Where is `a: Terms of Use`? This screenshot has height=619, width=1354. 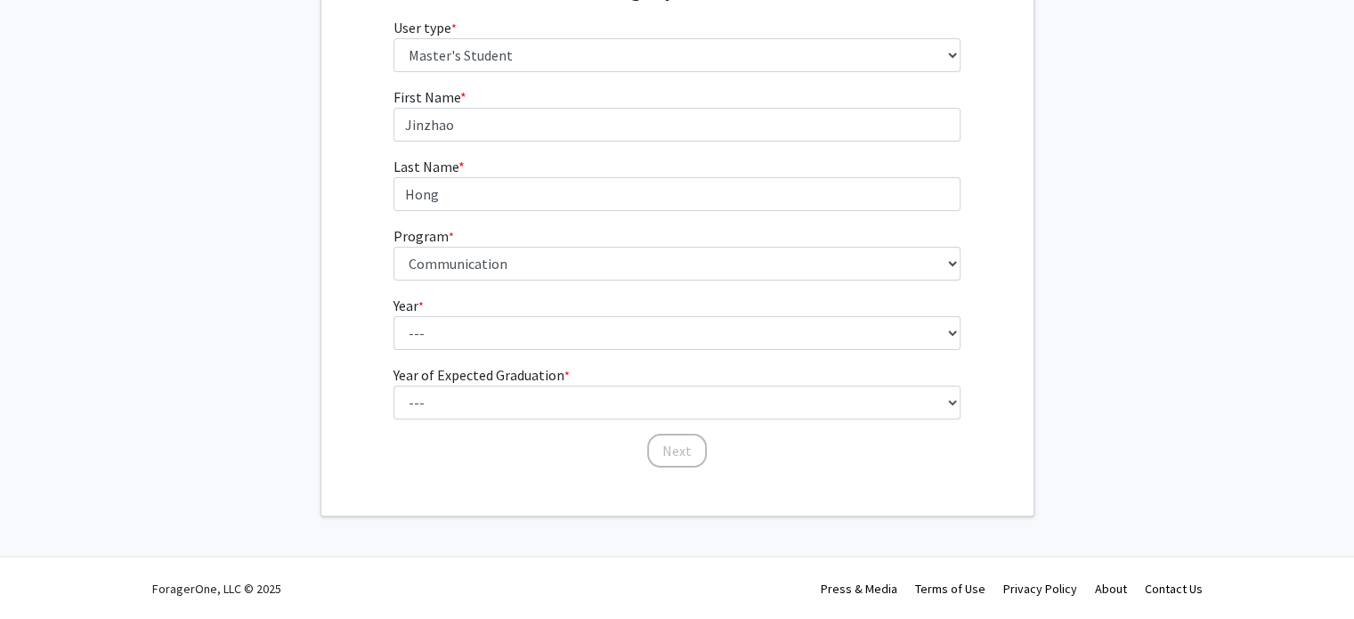 a: Terms of Use is located at coordinates (950, 588).